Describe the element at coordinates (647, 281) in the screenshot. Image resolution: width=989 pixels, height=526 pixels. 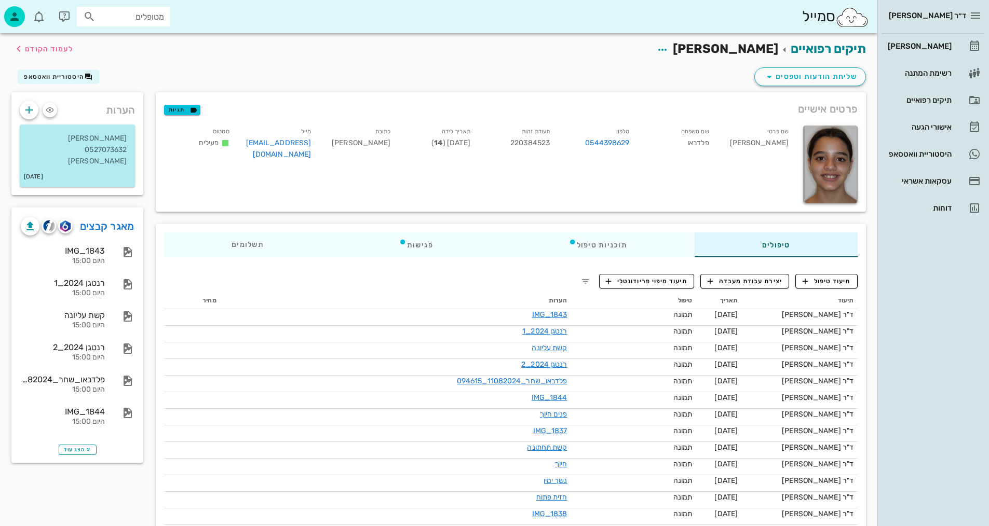
I see `button: תיעוד מיפוי פריודונטלי` at that location.